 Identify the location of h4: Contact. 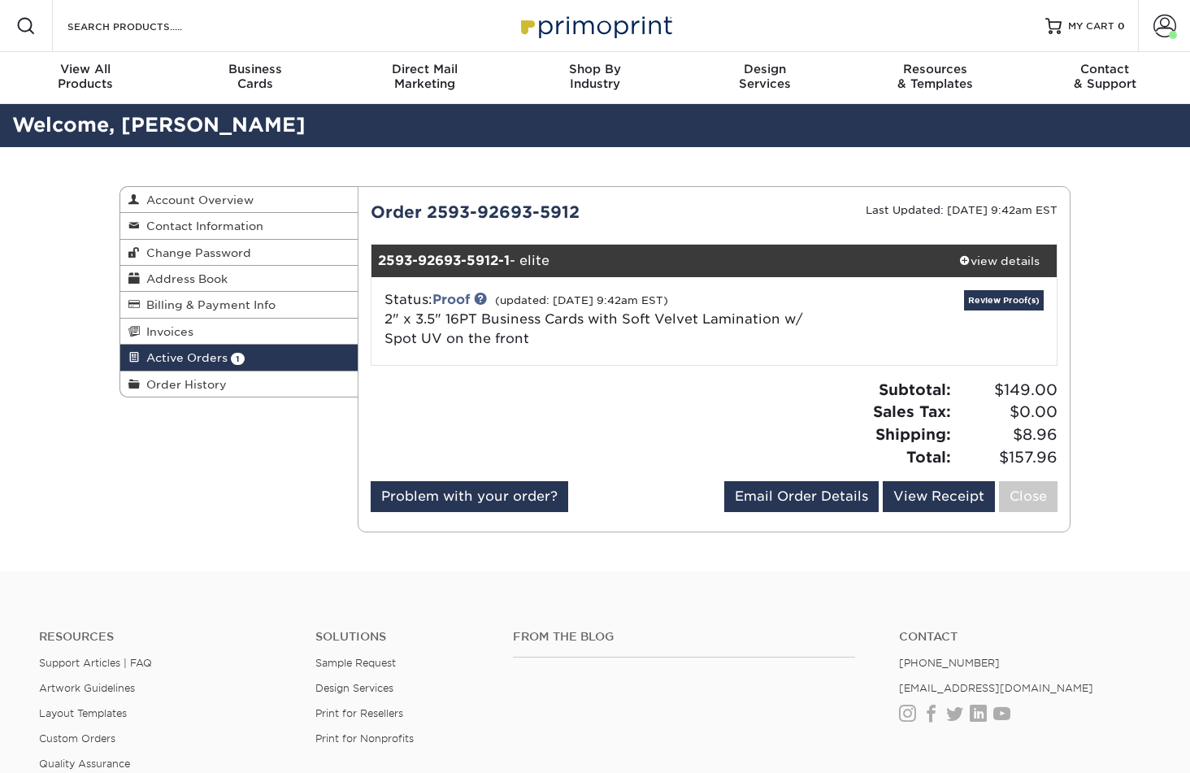
(1025, 637).